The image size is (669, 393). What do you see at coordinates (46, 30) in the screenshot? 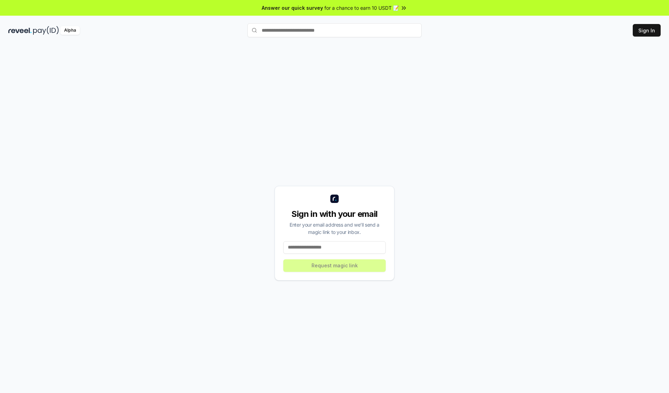
I see `img: pay_id` at bounding box center [46, 30].